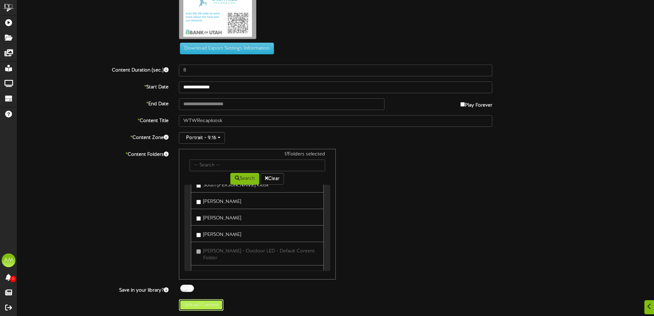  Describe the element at coordinates (202, 138) in the screenshot. I see `button: Portrait - 9:16` at that location.